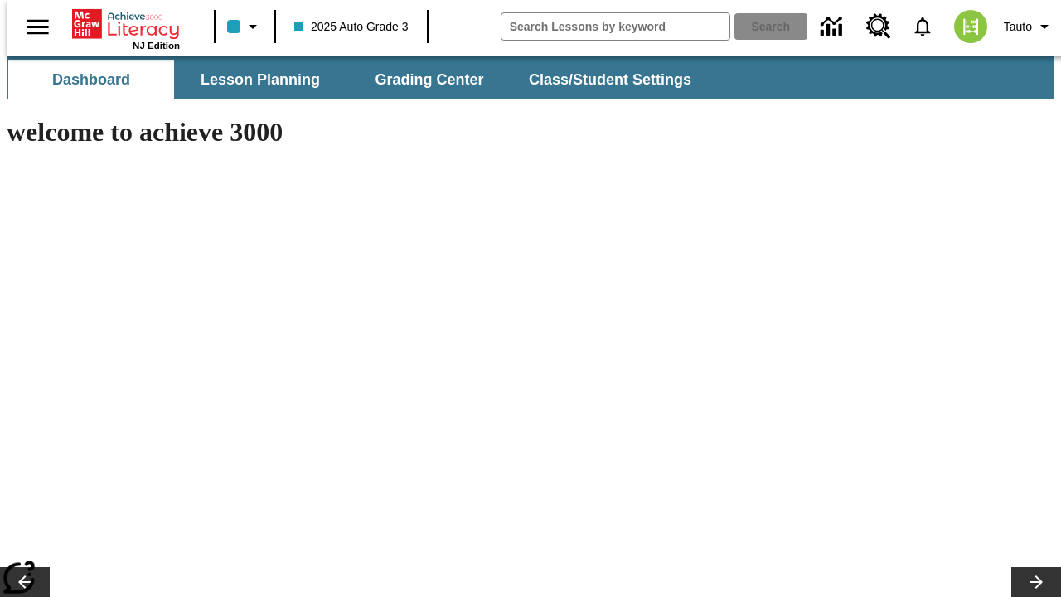 Image resolution: width=1061 pixels, height=597 pixels. What do you see at coordinates (1029, 27) in the screenshot?
I see `button: Profile/Settings` at bounding box center [1029, 27].